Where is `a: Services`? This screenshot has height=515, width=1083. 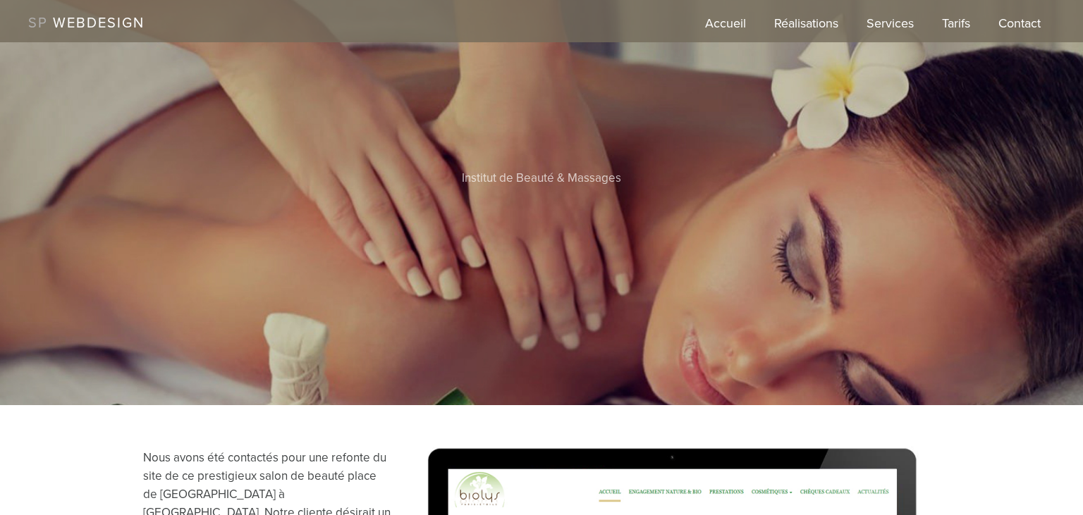
a: Services is located at coordinates (890, 28).